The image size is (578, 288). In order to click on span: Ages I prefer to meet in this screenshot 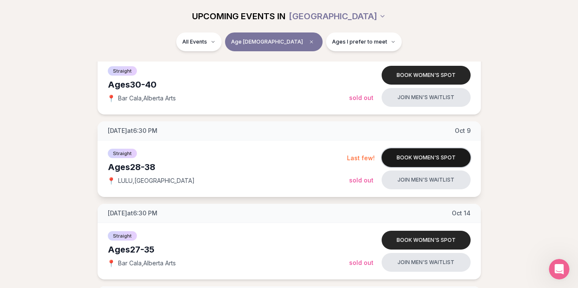, I will do `click(359, 42)`.